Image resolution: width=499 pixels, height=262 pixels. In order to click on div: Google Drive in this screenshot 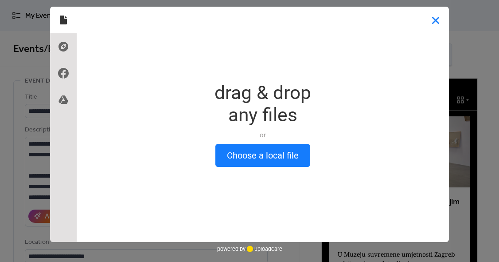, I will do `click(63, 100)`.